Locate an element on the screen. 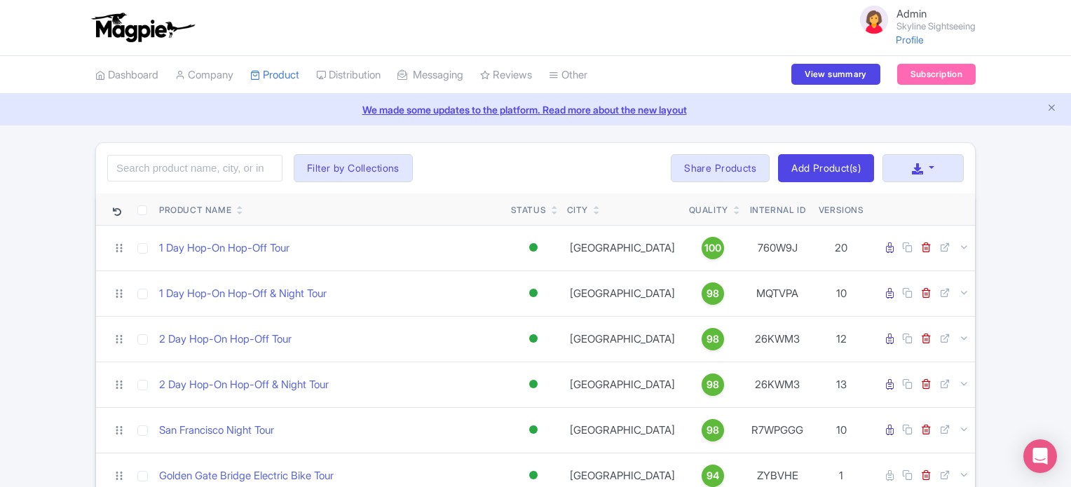 The width and height of the screenshot is (1071, 487). span: Admin is located at coordinates (911, 13).